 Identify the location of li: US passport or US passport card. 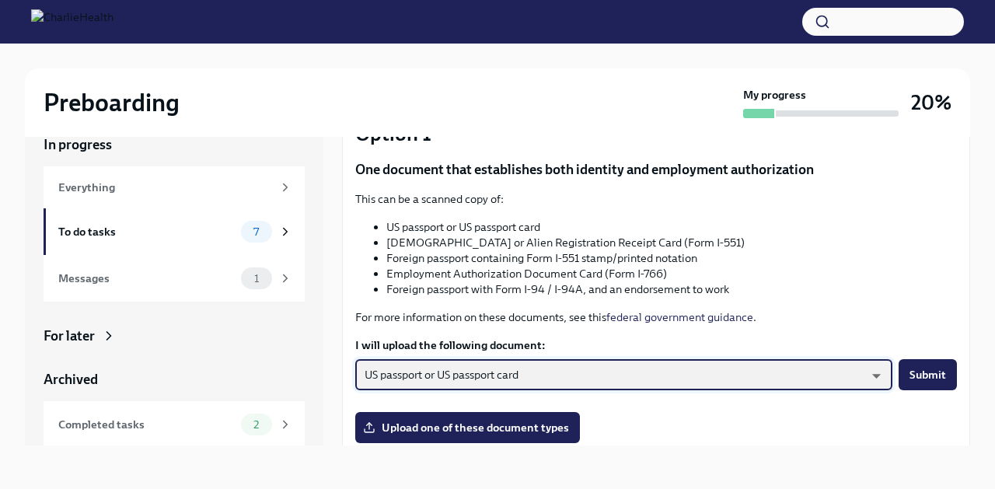
(672, 227).